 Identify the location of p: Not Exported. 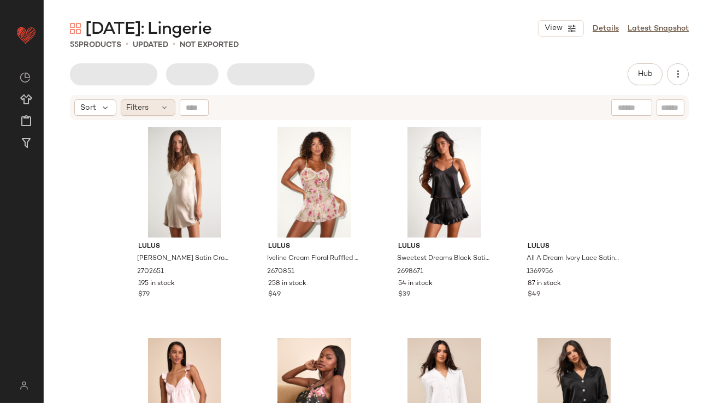
(209, 45).